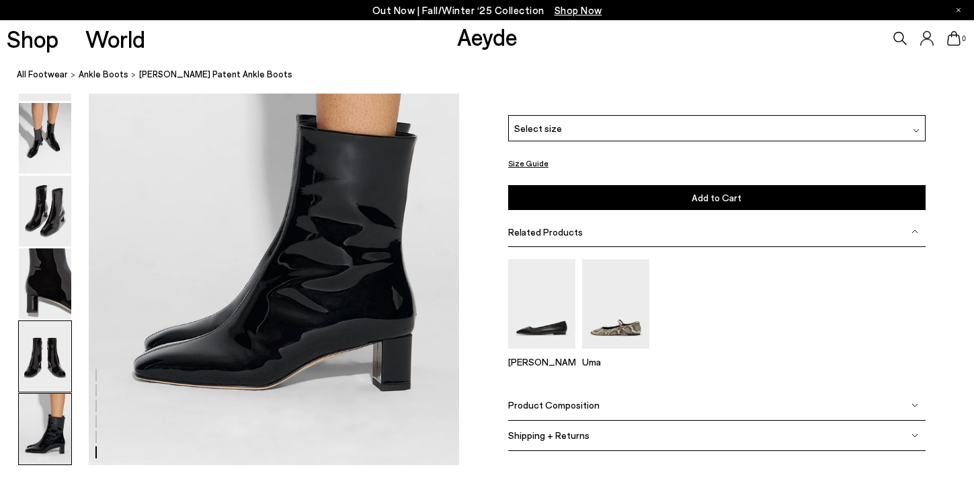 This screenshot has height=486, width=974. I want to click on a: All Footwear, so click(42, 74).